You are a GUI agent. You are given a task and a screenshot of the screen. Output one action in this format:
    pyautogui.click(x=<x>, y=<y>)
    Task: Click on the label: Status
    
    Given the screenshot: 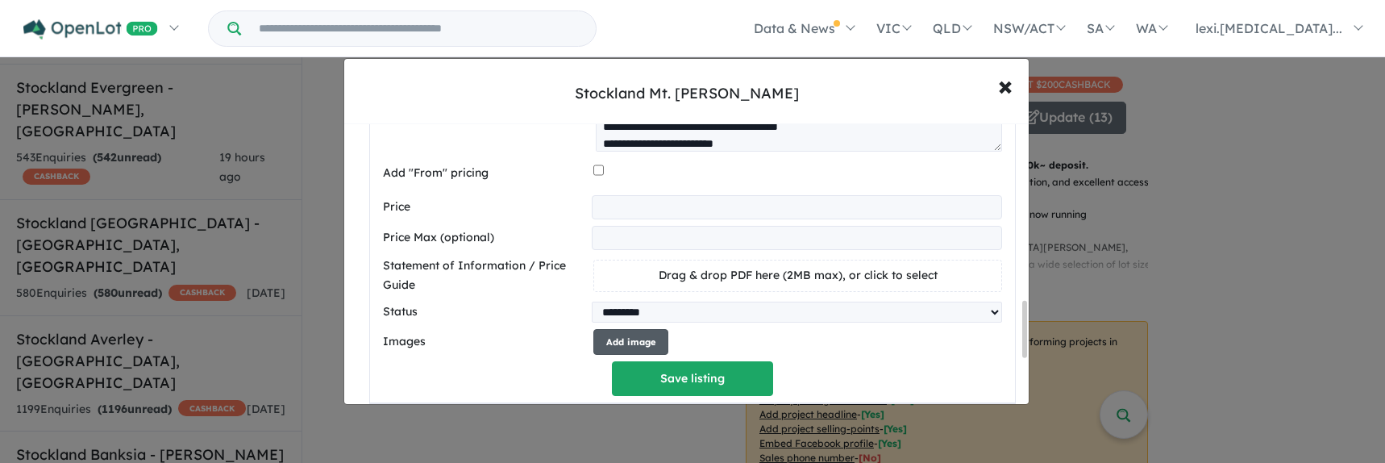 What is the action you would take?
    pyautogui.click(x=484, y=312)
    